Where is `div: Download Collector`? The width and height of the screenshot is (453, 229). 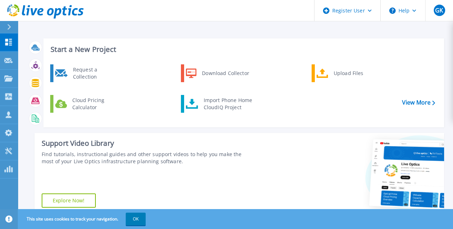 div: Download Collector is located at coordinates (225, 73).